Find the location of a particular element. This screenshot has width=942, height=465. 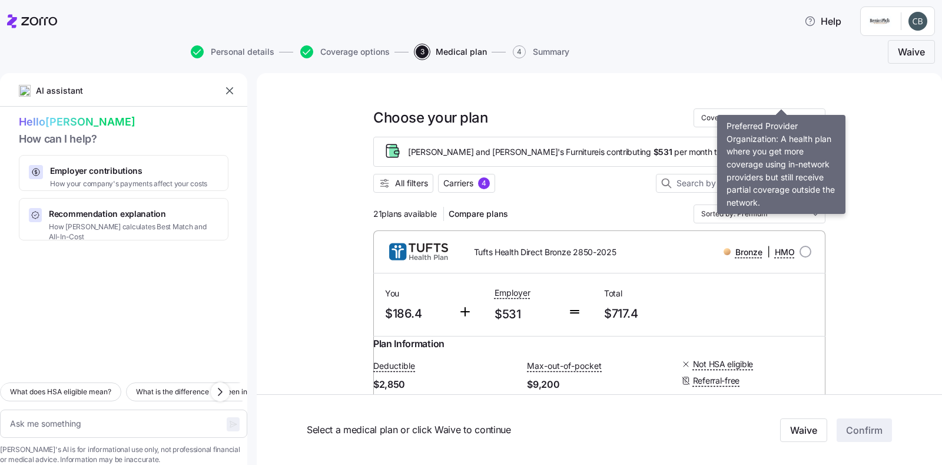

span: Recommendation explanation is located at coordinates (134, 214).